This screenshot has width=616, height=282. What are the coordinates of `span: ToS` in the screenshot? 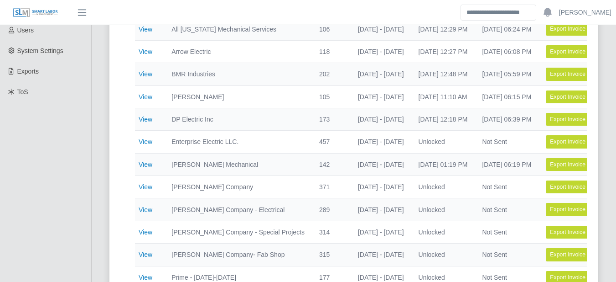 It's located at (23, 92).